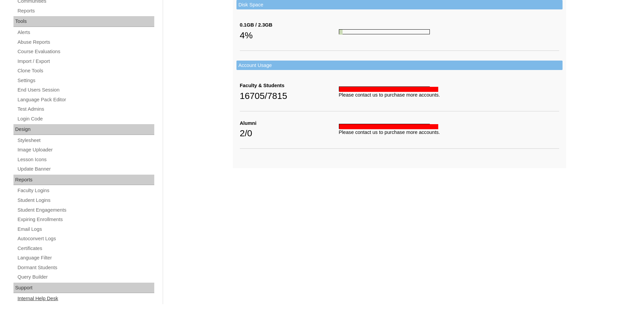  What do you see at coordinates (86, 71) in the screenshot?
I see `a: Clone Tools` at bounding box center [86, 71].